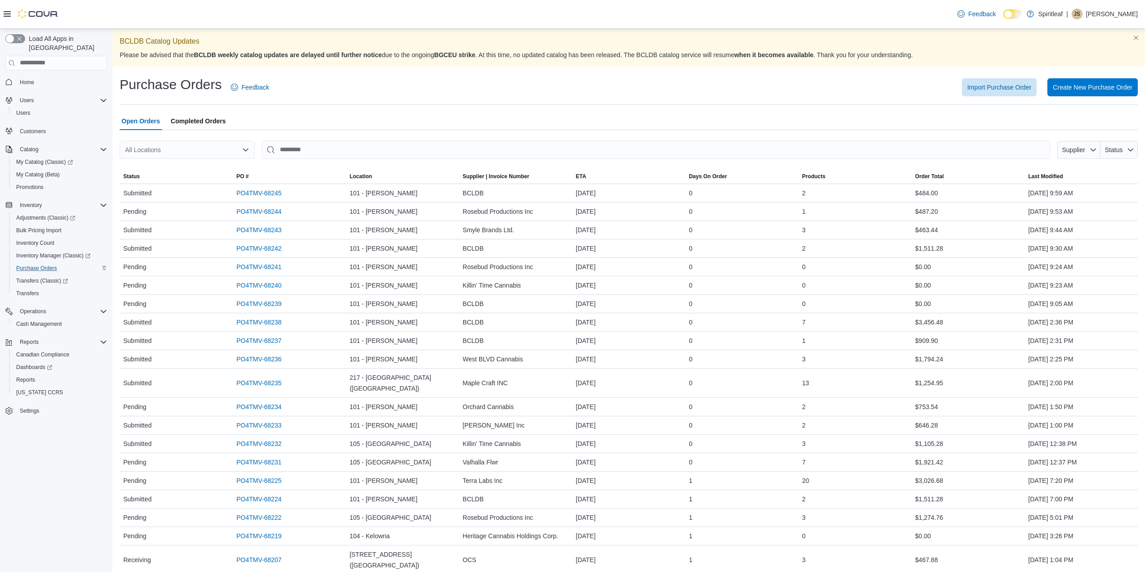 The image size is (1145, 572). Describe the element at coordinates (402, 176) in the screenshot. I see `button: Location` at that location.